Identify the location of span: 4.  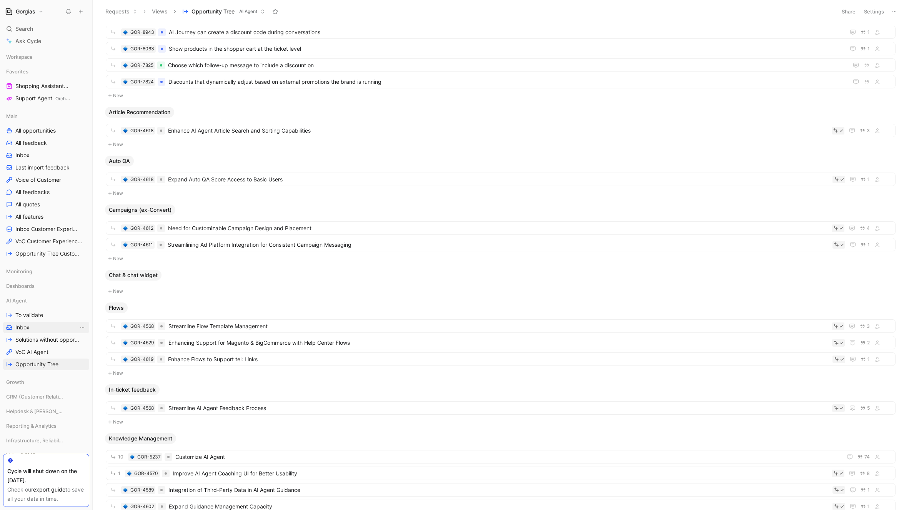
(869, 228).